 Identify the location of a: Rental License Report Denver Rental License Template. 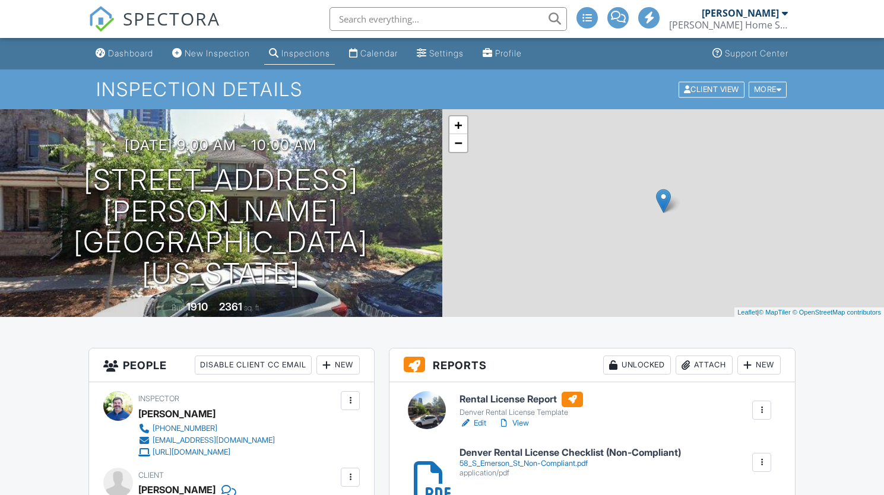
(522, 405).